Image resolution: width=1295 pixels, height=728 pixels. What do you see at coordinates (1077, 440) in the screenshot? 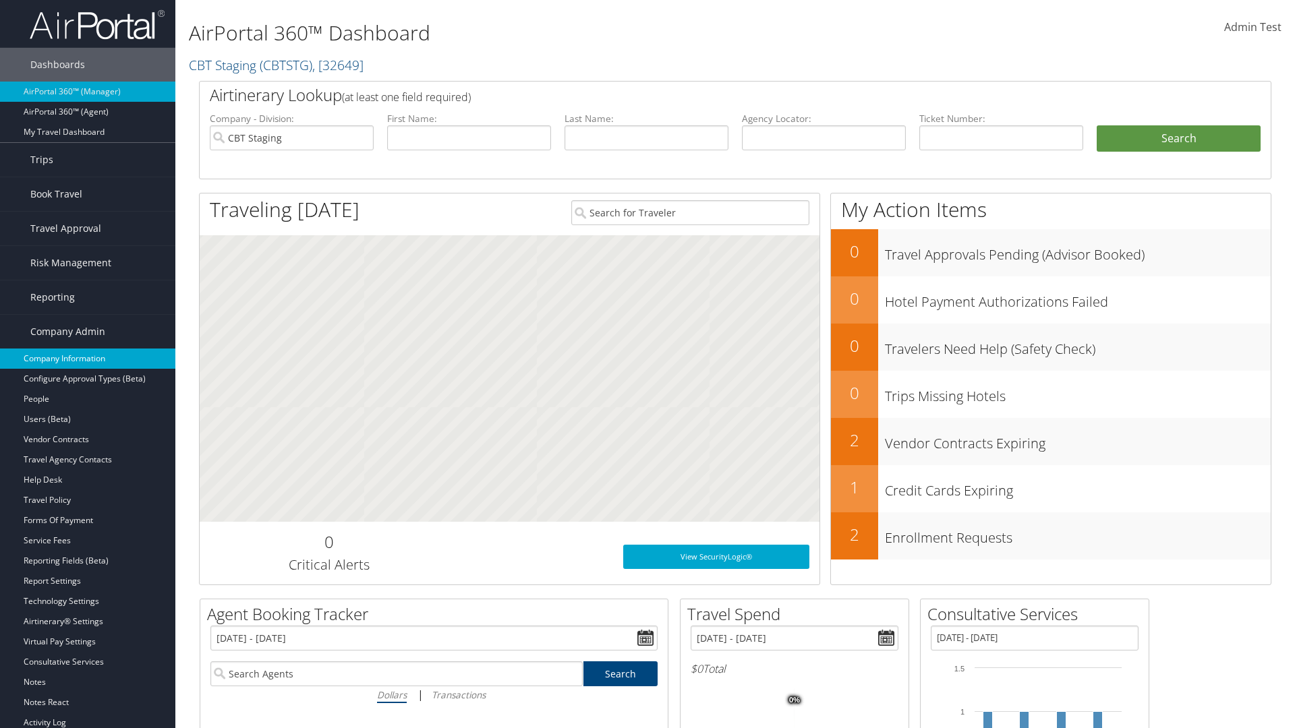
I see `h3: Vendor Contracts Expiring` at bounding box center [1077, 440].